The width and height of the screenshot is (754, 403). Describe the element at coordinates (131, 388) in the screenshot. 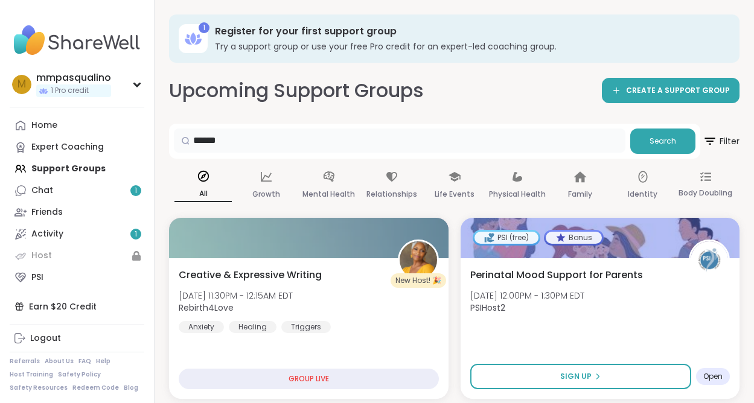

I see `a: Blog` at that location.